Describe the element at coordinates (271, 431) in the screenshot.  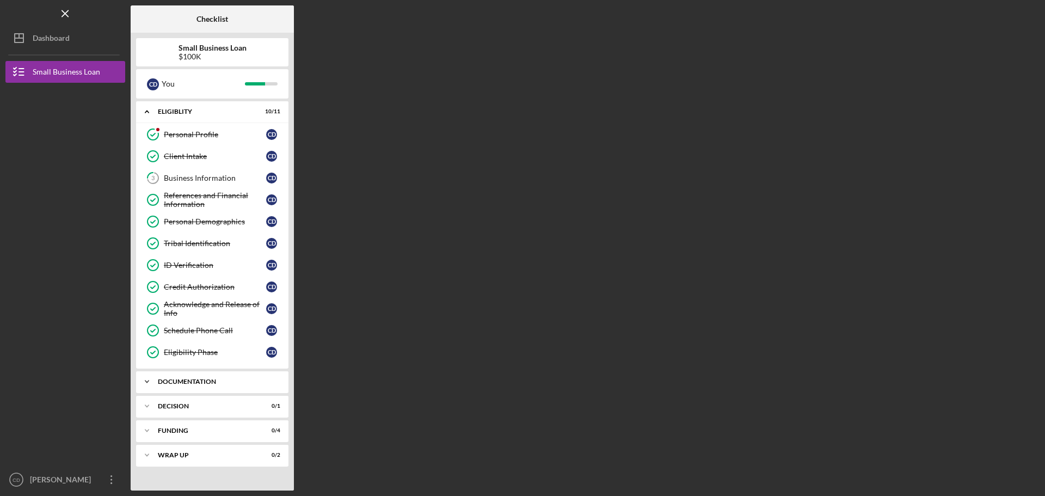
I see `div: 0 / 4` at that location.